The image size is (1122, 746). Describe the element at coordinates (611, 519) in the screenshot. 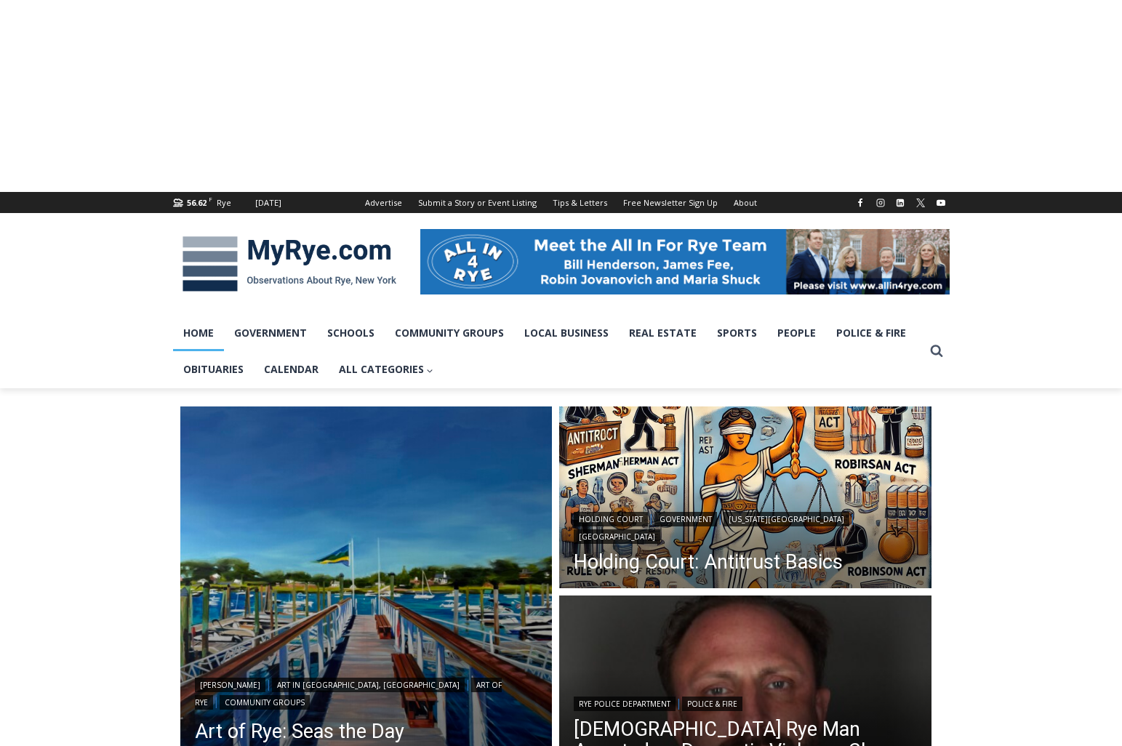

I see `a: Holding Court` at that location.